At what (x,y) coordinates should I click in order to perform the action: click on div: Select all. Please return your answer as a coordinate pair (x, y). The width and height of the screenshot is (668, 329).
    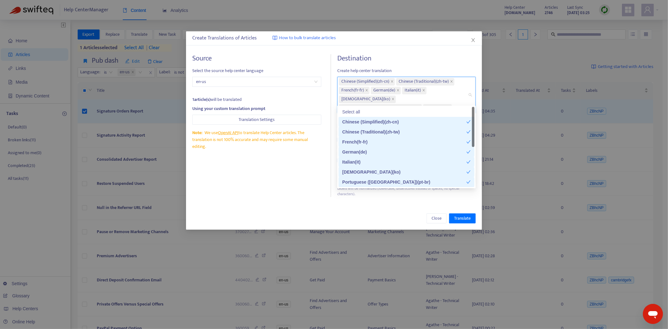
    Looking at the image, I should click on (406, 112).